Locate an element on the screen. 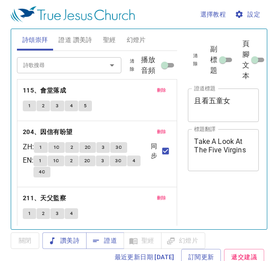  p: EN : is located at coordinates (28, 160).